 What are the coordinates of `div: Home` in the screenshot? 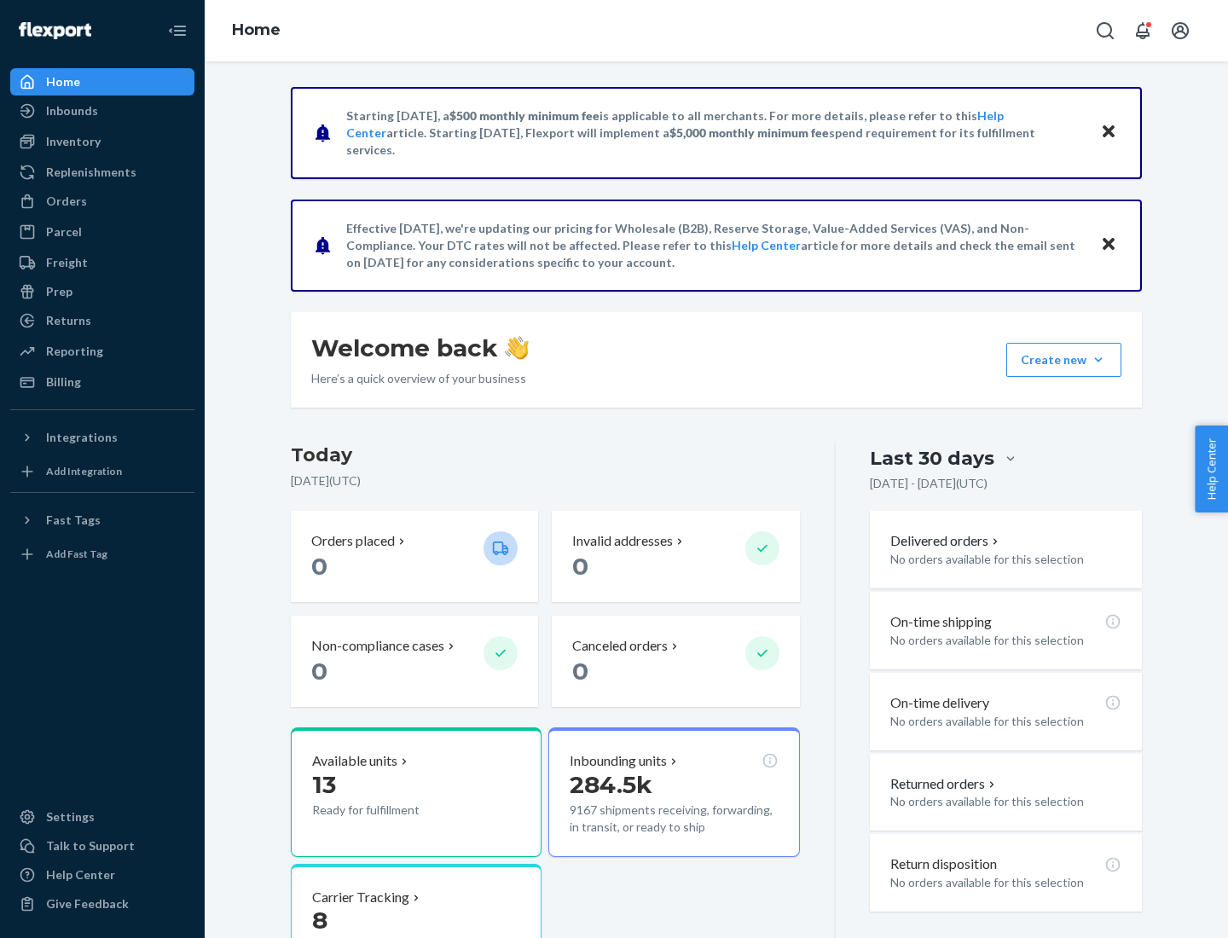 It's located at (63, 82).